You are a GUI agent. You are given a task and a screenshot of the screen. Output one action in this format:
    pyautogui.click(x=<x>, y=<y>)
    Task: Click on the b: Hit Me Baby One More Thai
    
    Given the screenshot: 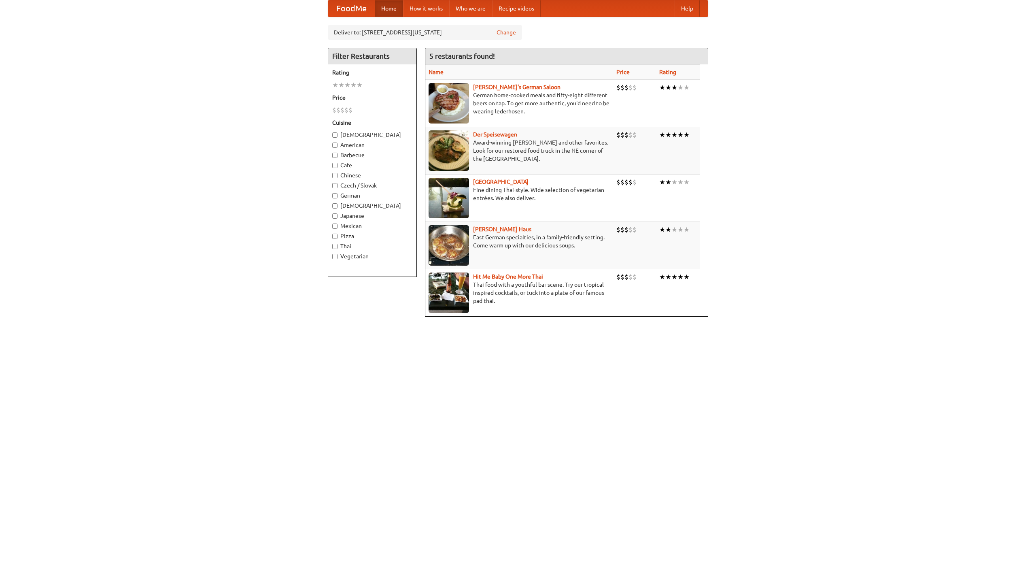 What is the action you would take?
    pyautogui.click(x=508, y=276)
    